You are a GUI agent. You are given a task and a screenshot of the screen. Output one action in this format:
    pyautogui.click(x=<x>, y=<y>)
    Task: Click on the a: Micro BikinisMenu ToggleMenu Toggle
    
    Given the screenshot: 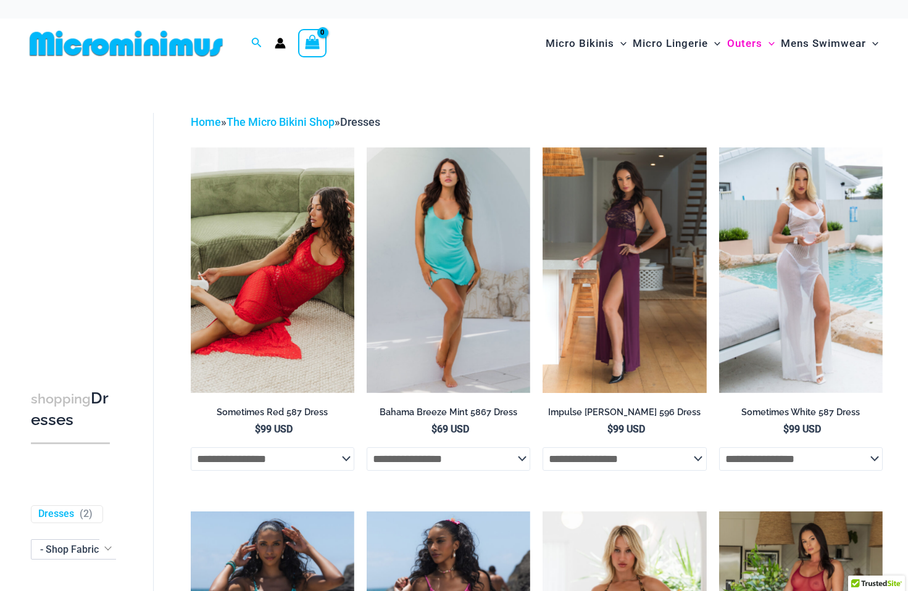 What is the action you would take?
    pyautogui.click(x=586, y=43)
    